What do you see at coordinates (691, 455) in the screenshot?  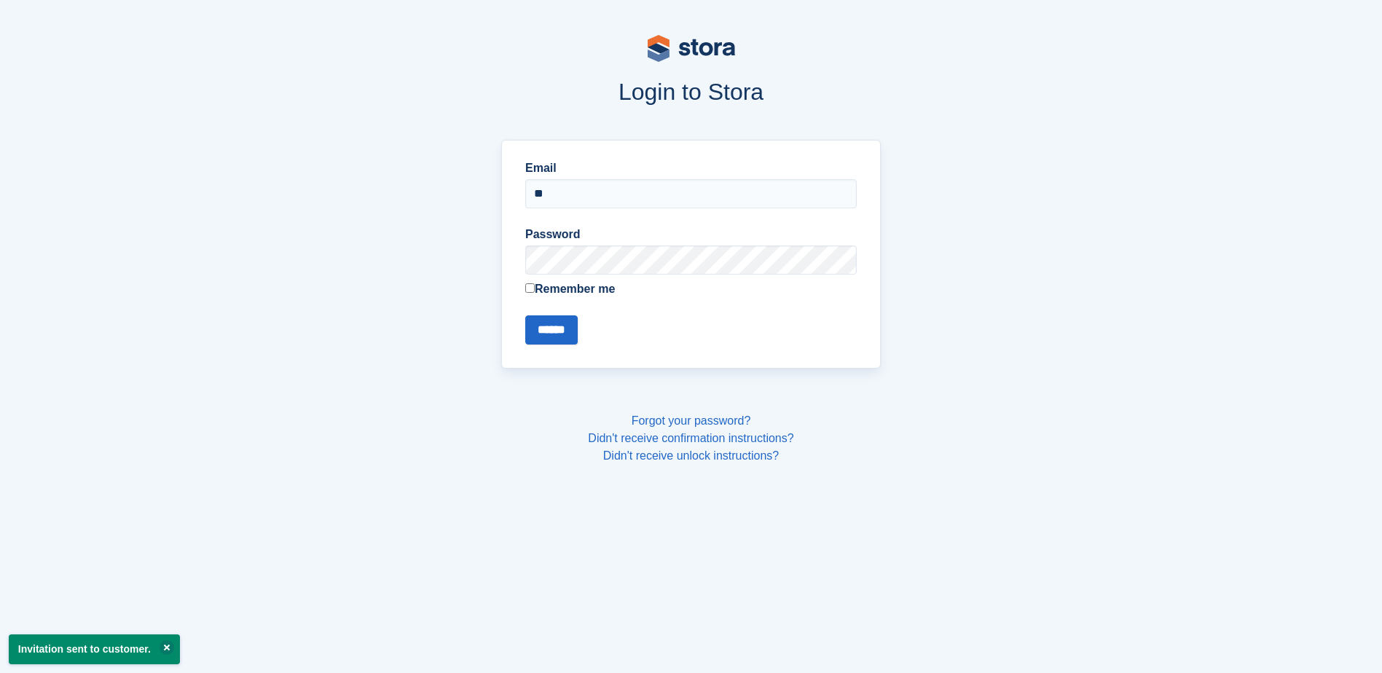 I see `a: Didn't receive unlock instructions?` at bounding box center [691, 455].